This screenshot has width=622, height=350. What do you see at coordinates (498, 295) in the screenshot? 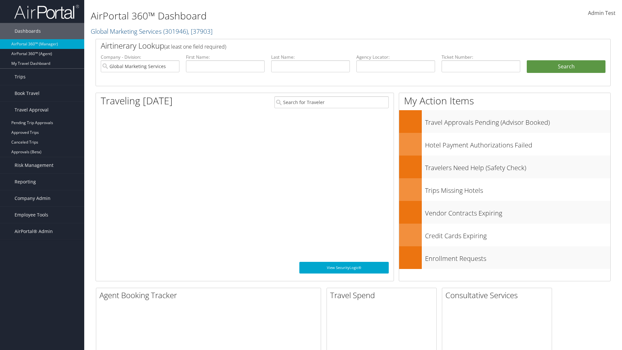
I see `h2: Consultative Services` at bounding box center [498, 295].